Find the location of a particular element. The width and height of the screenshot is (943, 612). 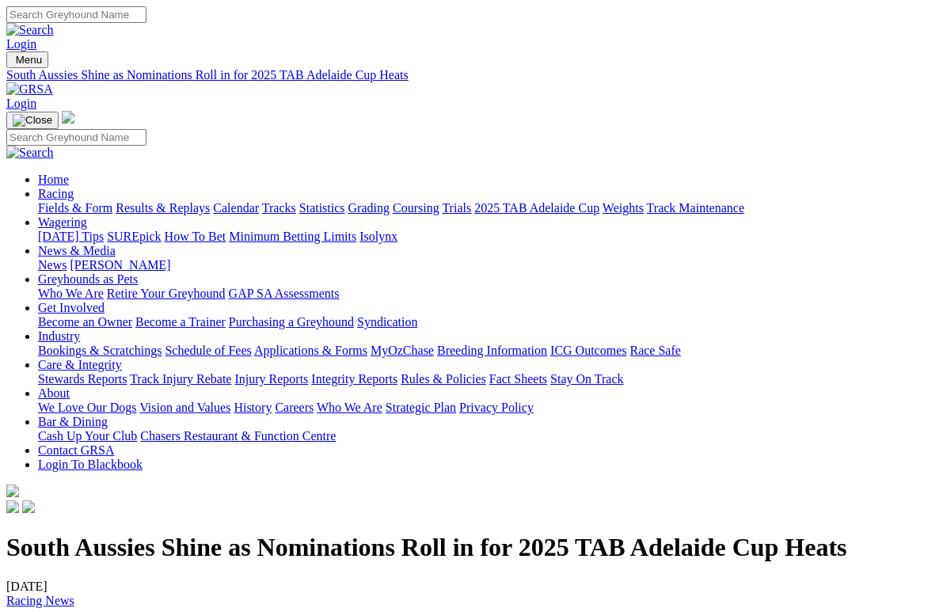

a: South Aussies Shine as Nominations Roll in for 2025 TAB Adelaide Cup Heats is located at coordinates (471, 75).